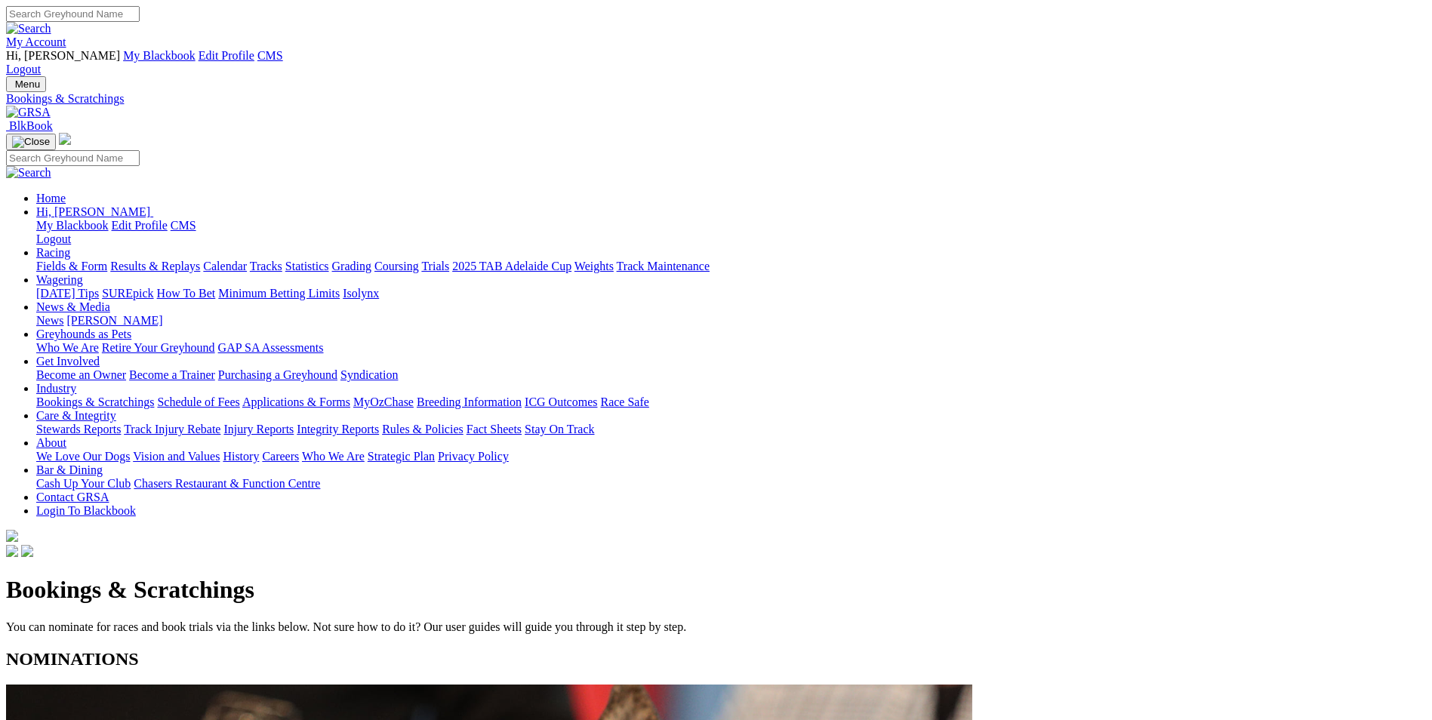 This screenshot has height=720, width=1432. I want to click on div: Get Involved, so click(730, 375).